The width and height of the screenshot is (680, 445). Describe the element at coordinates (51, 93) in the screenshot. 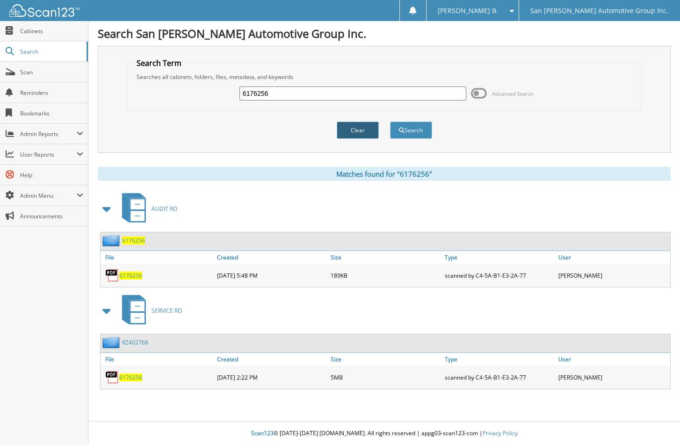

I see `span: Reminders` at that location.